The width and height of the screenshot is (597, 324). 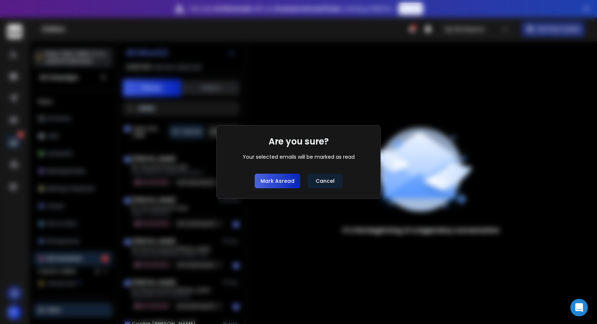 What do you see at coordinates (299, 142) in the screenshot?
I see `h1: Are you sure?` at bounding box center [299, 142].